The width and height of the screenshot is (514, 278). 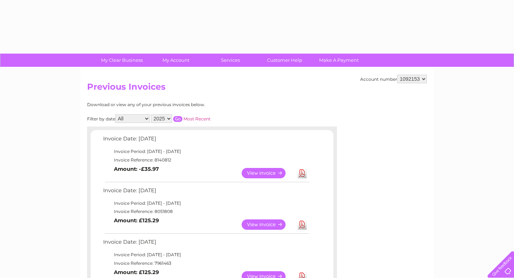 What do you see at coordinates (122, 60) in the screenshot?
I see `a: My Clear Business` at bounding box center [122, 60].